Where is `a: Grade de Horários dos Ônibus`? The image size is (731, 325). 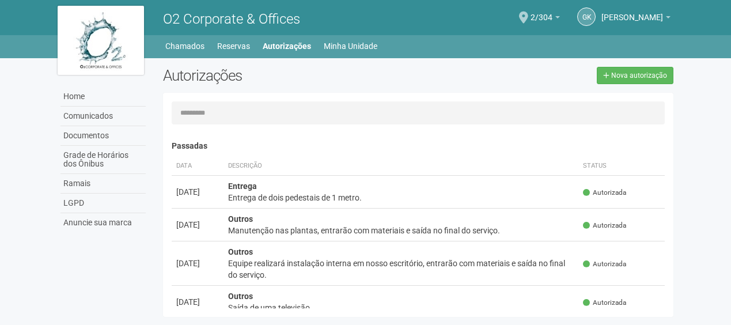 a: Grade de Horários dos Ônibus is located at coordinates (103, 160).